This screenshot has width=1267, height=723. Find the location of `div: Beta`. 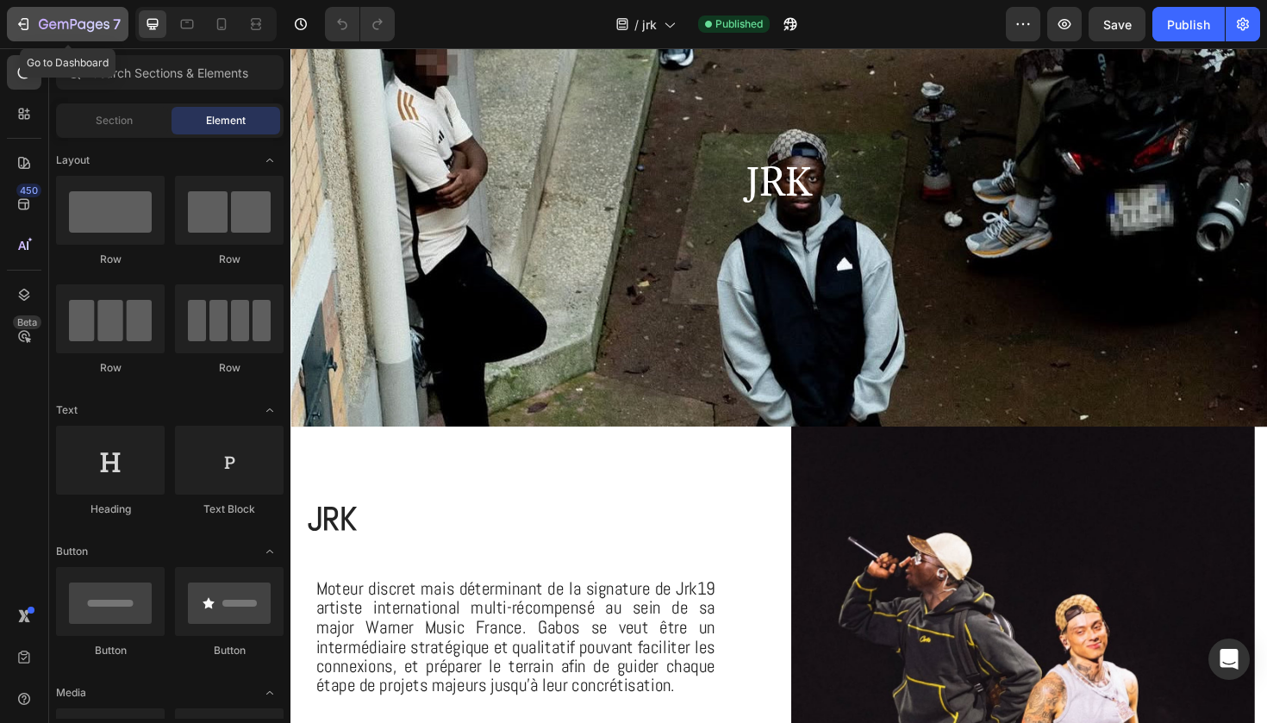

div: Beta is located at coordinates (27, 322).